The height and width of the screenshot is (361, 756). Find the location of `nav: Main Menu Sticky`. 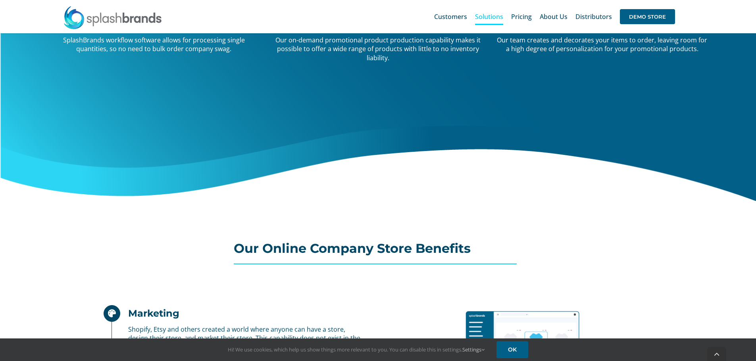

nav: Main Menu Sticky is located at coordinates (554, 17).